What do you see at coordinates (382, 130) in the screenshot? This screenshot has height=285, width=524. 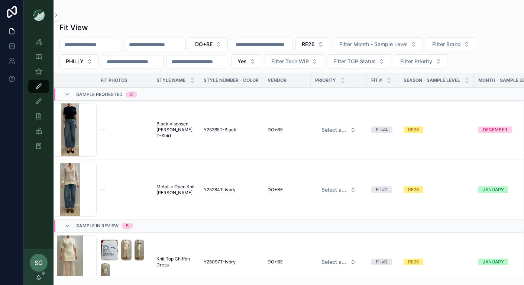 I see `div: Fit #4` at bounding box center [382, 130].